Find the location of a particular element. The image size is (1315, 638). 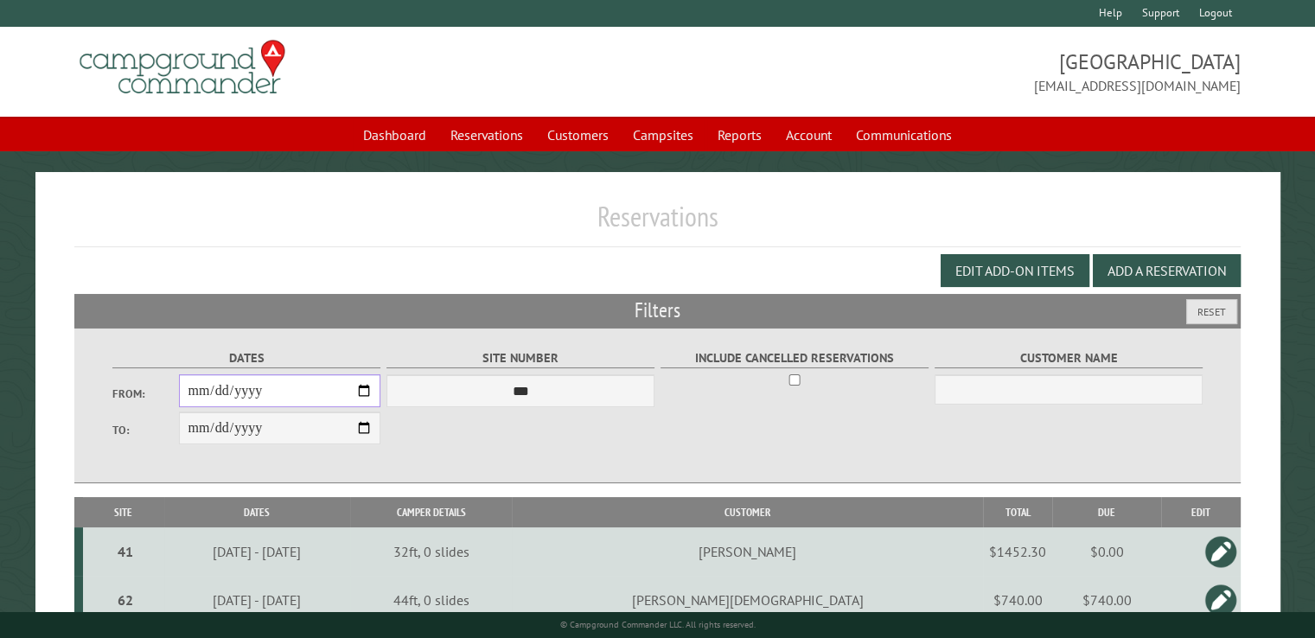

td: 44ft, 0 slides is located at coordinates (430, 600).